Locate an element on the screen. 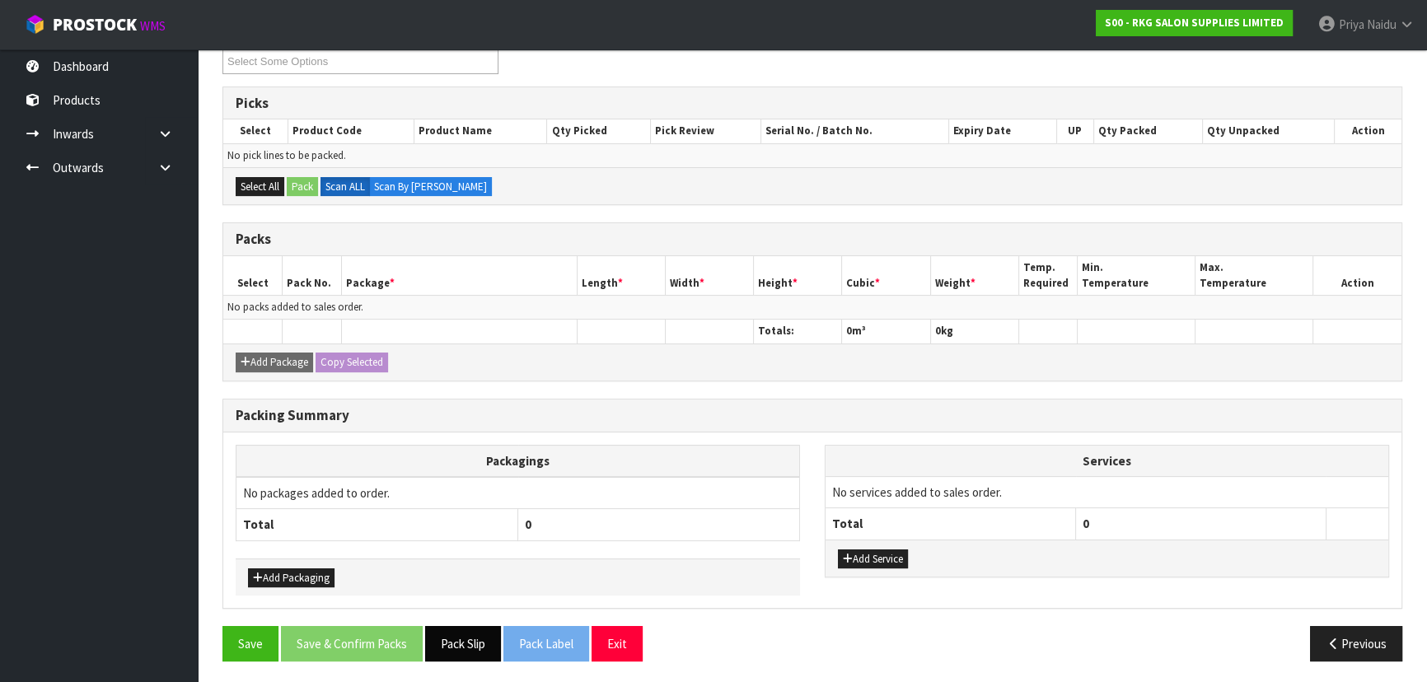  th: Cubic is located at coordinates (886, 275).